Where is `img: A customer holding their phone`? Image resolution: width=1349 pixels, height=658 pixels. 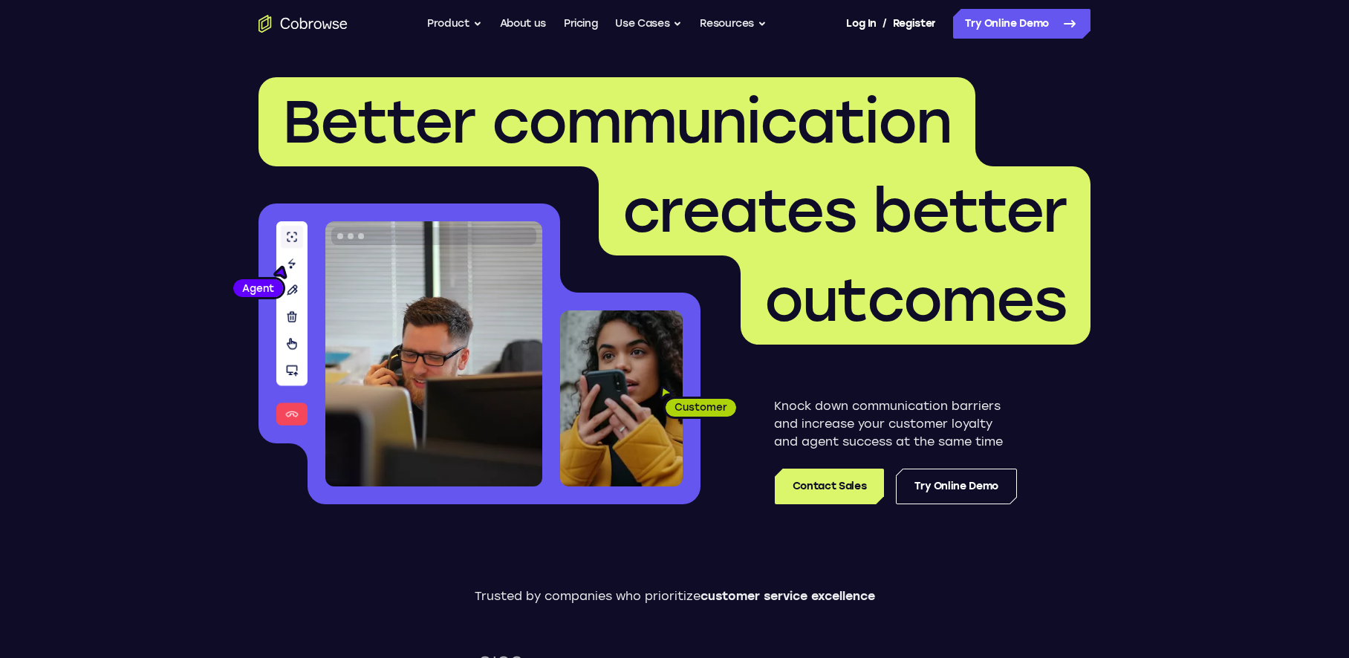 img: A customer holding their phone is located at coordinates (621, 398).